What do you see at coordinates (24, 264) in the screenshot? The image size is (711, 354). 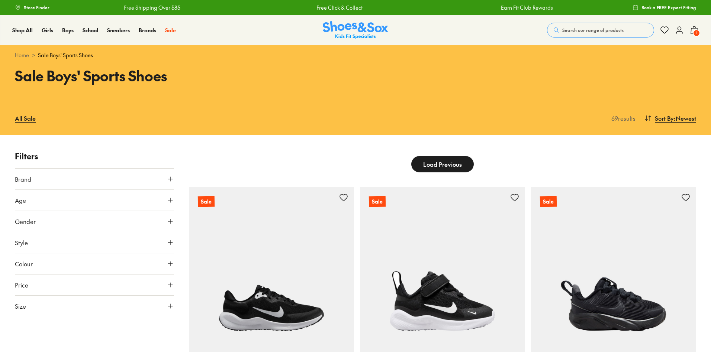 I see `span: Colour` at bounding box center [24, 264].